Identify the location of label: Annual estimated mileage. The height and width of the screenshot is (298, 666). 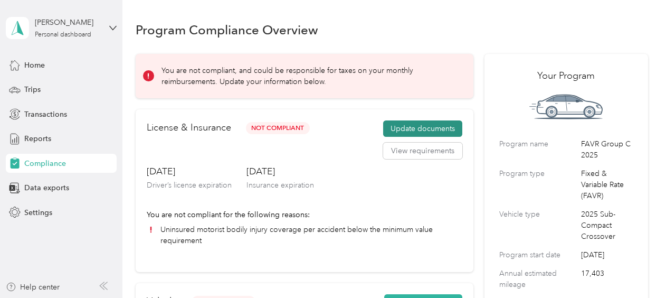
(538, 279).